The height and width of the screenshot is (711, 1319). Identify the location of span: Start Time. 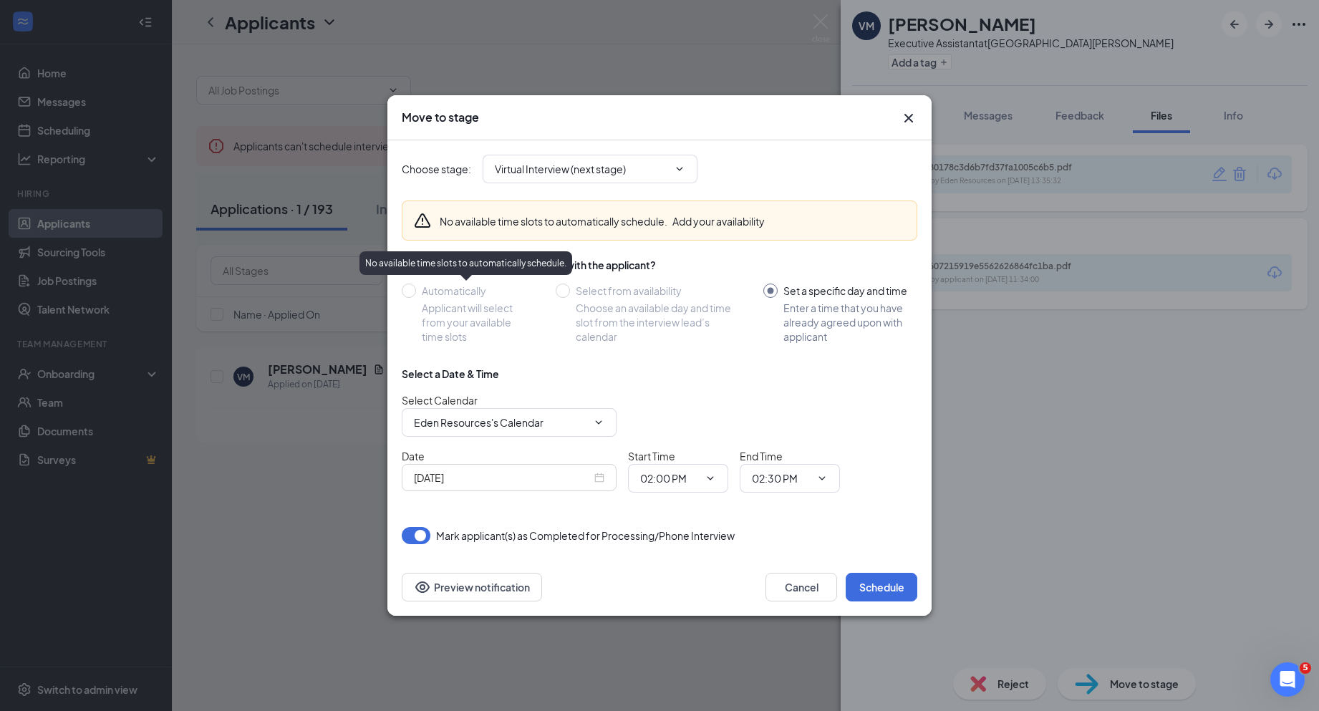
(652, 456).